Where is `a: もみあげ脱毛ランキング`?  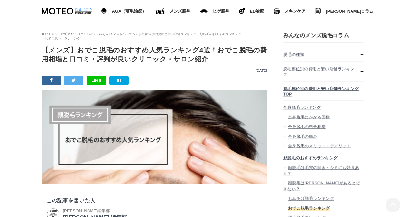
a: もみあげ脱毛ランキング is located at coordinates (323, 199).